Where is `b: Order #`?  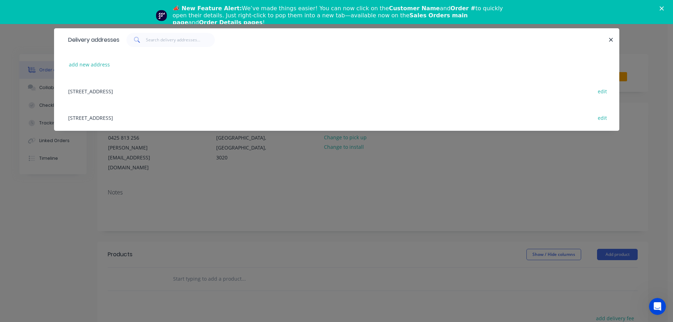
b: Order # is located at coordinates (463, 8).